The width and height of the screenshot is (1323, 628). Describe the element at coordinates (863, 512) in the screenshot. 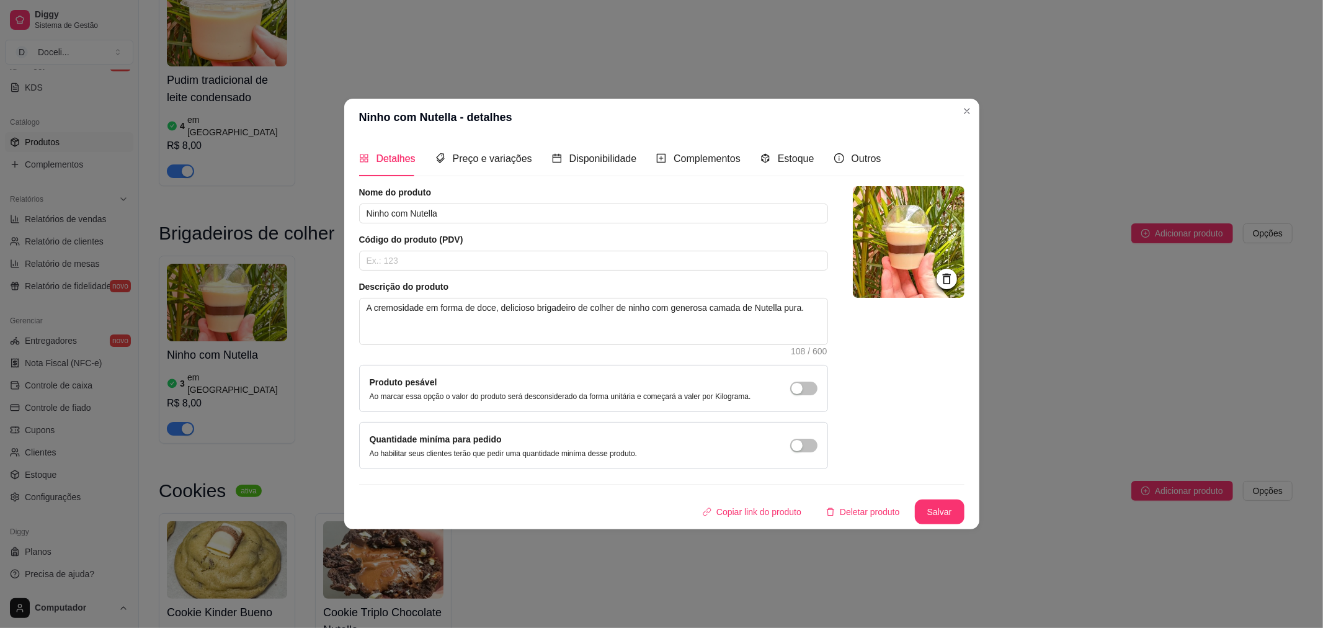

I see `button: deleteDeletar produto` at that location.